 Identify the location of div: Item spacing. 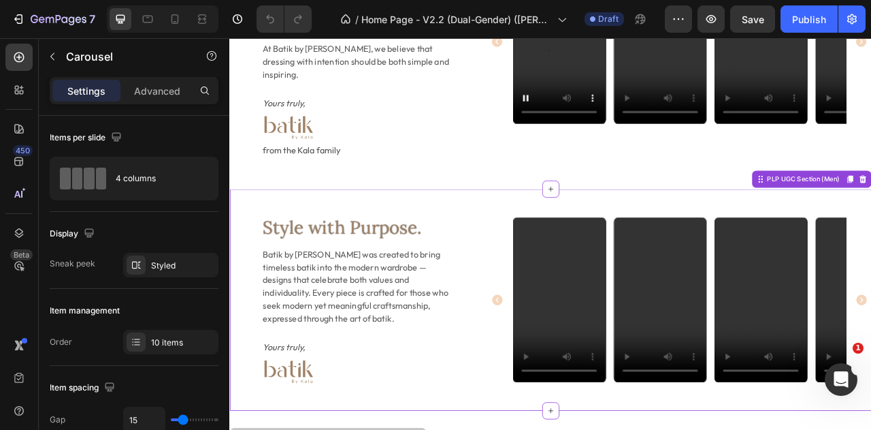
(84, 387).